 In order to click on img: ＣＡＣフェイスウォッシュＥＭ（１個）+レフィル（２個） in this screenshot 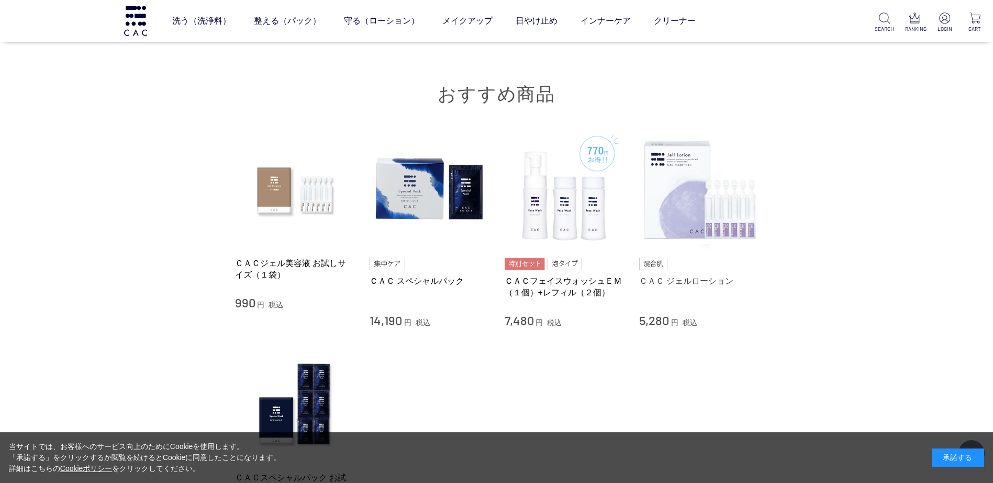, I will do `click(564, 190)`.